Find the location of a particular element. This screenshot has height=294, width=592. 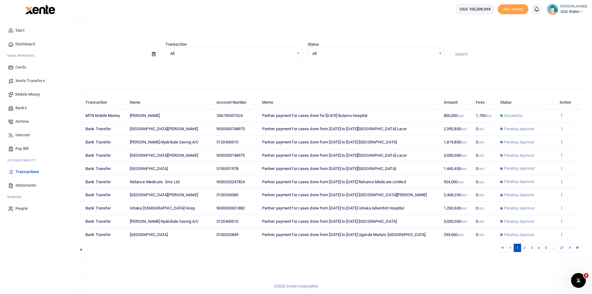

span: Successful is located at coordinates (513, 116).